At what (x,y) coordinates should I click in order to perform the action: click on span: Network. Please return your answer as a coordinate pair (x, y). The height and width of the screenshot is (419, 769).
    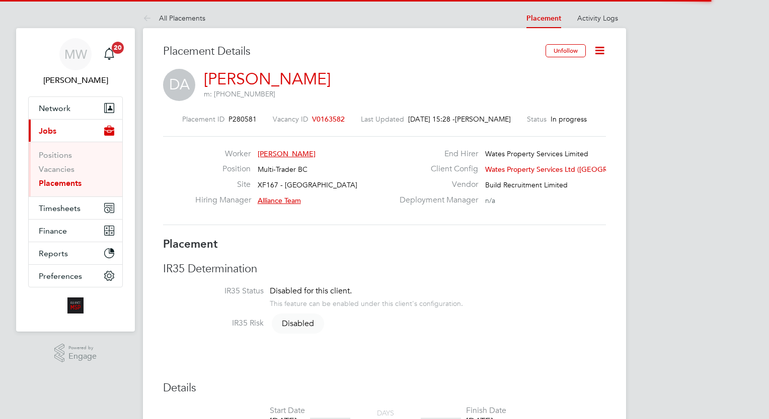
    Looking at the image, I should click on (54, 108).